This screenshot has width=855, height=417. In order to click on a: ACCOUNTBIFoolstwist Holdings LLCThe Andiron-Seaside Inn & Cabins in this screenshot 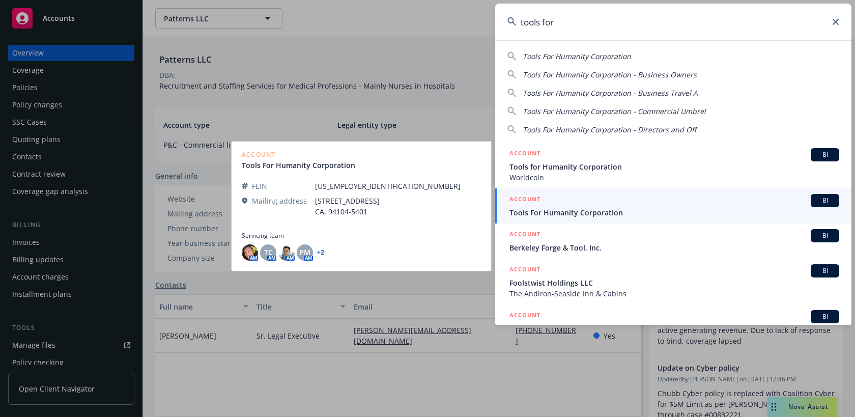, I will do `click(674, 282)`.